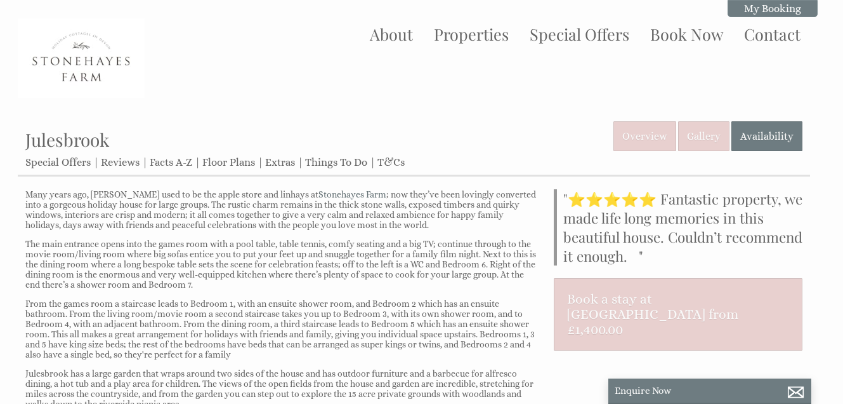 The image size is (843, 404). What do you see at coordinates (645, 136) in the screenshot?
I see `a: Overview` at bounding box center [645, 136].